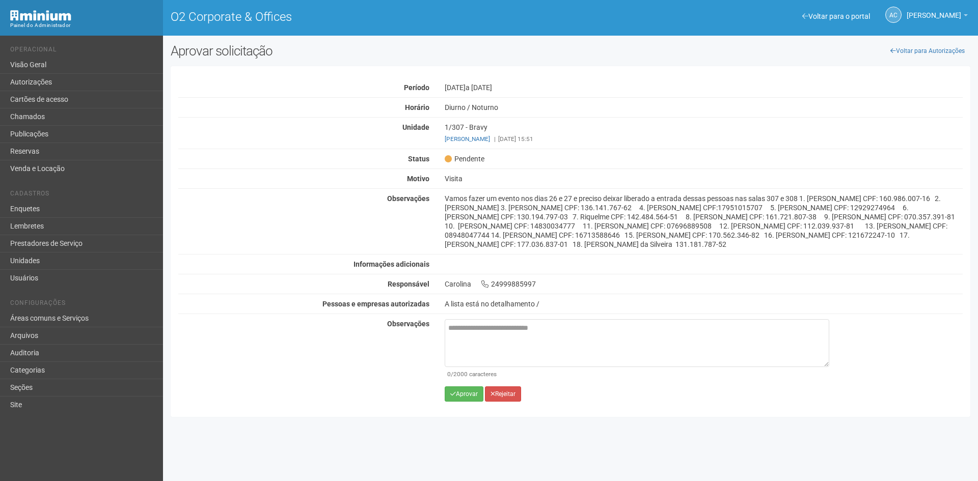 The height and width of the screenshot is (481, 978). Describe the element at coordinates (391, 264) in the screenshot. I see `strong: Informações adicionais` at that location.